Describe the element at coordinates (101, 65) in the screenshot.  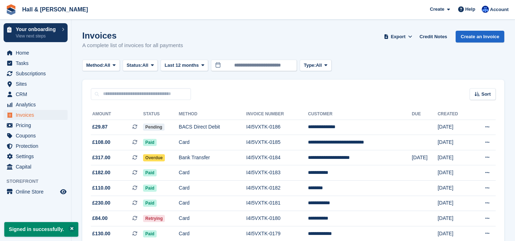
I see `button: Method: All` at that location.